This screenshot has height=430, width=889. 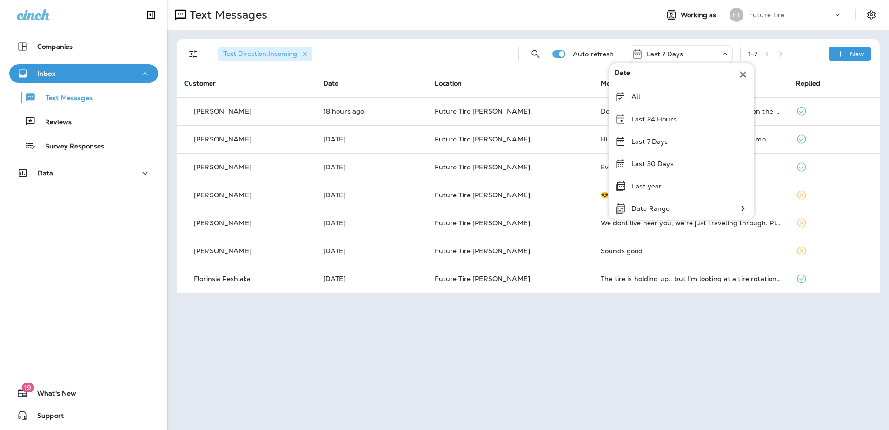 What do you see at coordinates (84, 121) in the screenshot?
I see `button: Reviews` at bounding box center [84, 121].